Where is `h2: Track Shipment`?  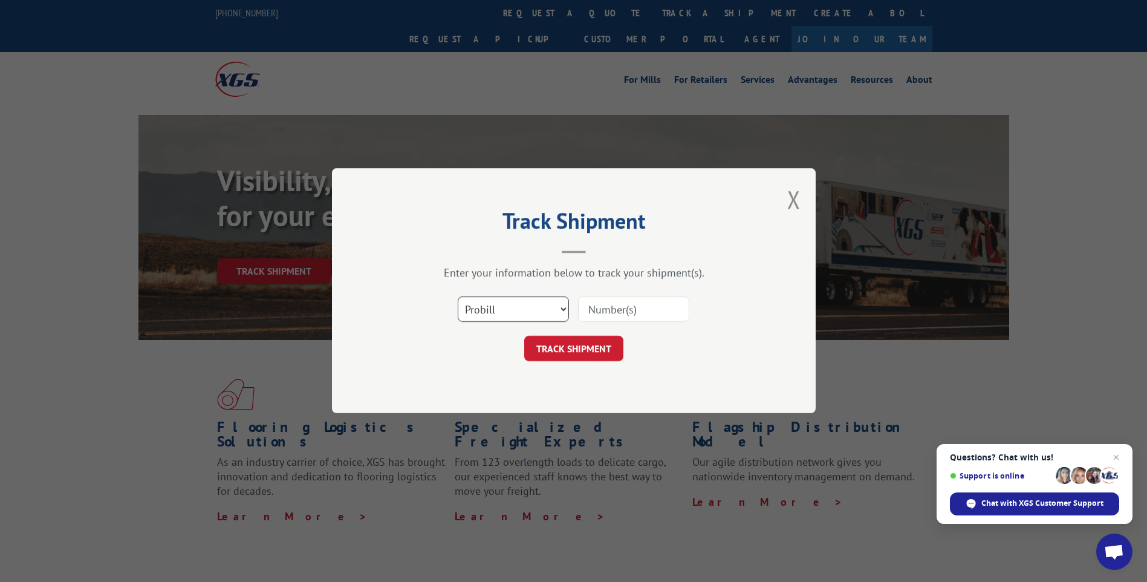
h2: Track Shipment is located at coordinates (574, 224).